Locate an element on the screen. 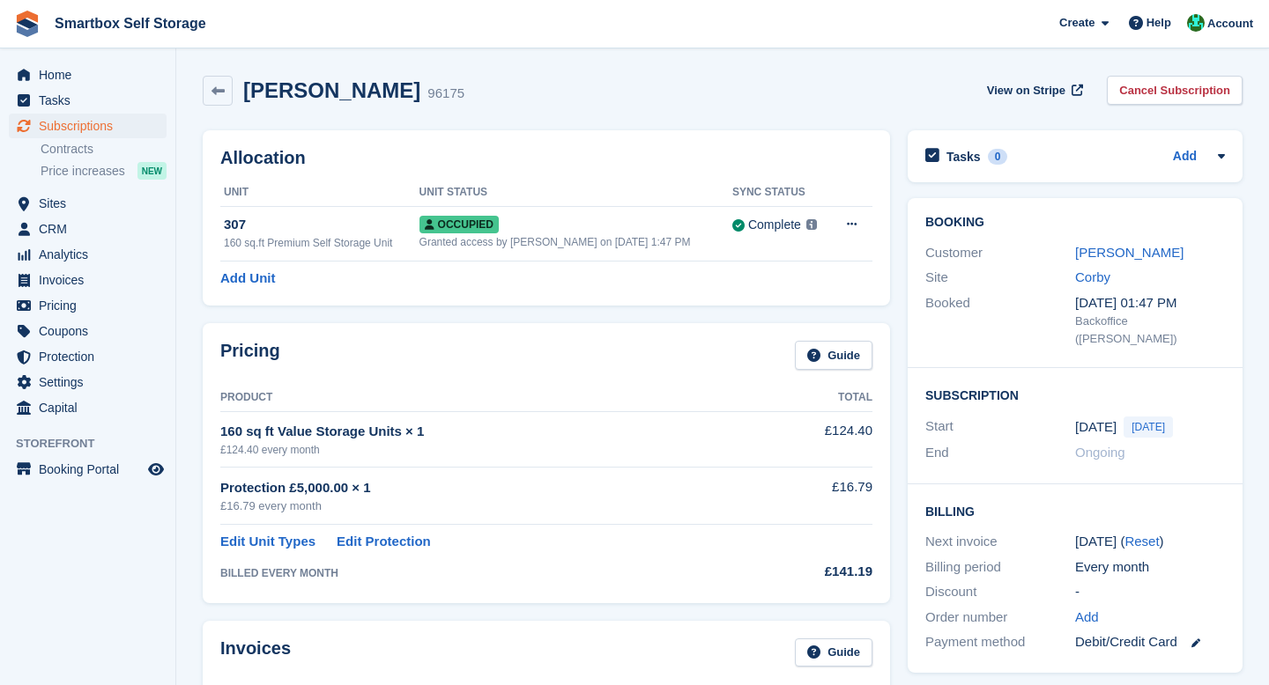 The height and width of the screenshot is (685, 1269). span: Occupied is located at coordinates (459, 225).